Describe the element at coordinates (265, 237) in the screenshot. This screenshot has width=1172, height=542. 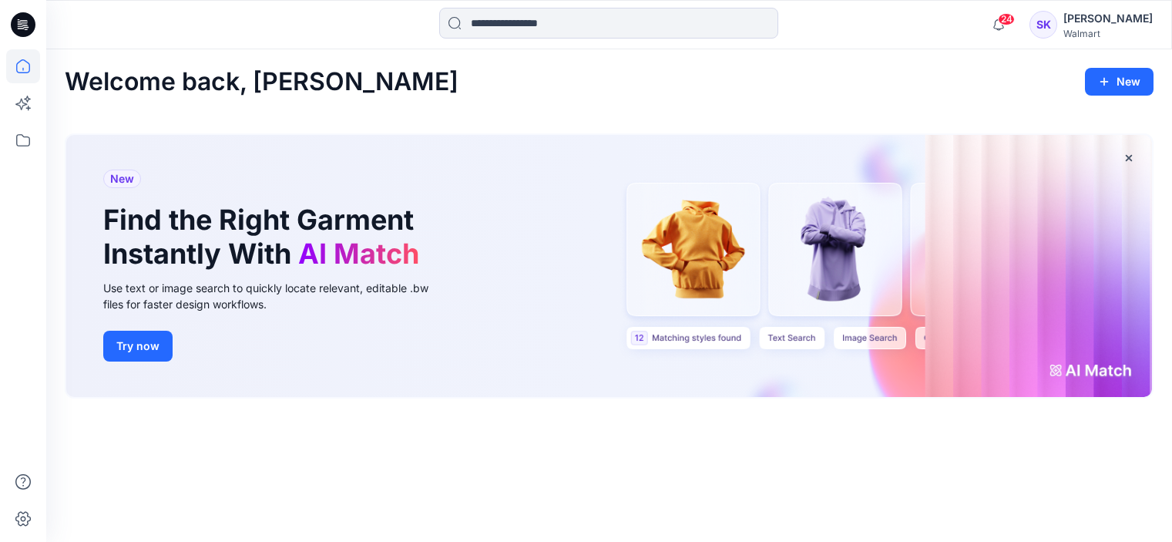
I see `h1: Find the Right Garment Instantly With` at that location.